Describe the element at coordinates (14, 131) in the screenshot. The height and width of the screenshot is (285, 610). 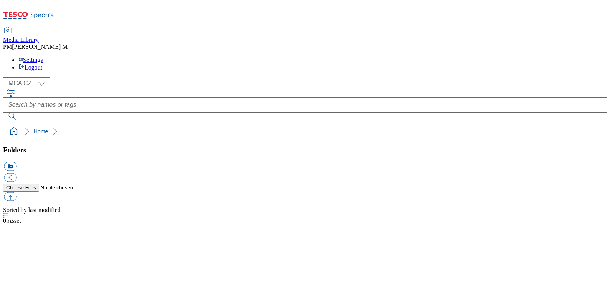
I see `a: home` at that location.